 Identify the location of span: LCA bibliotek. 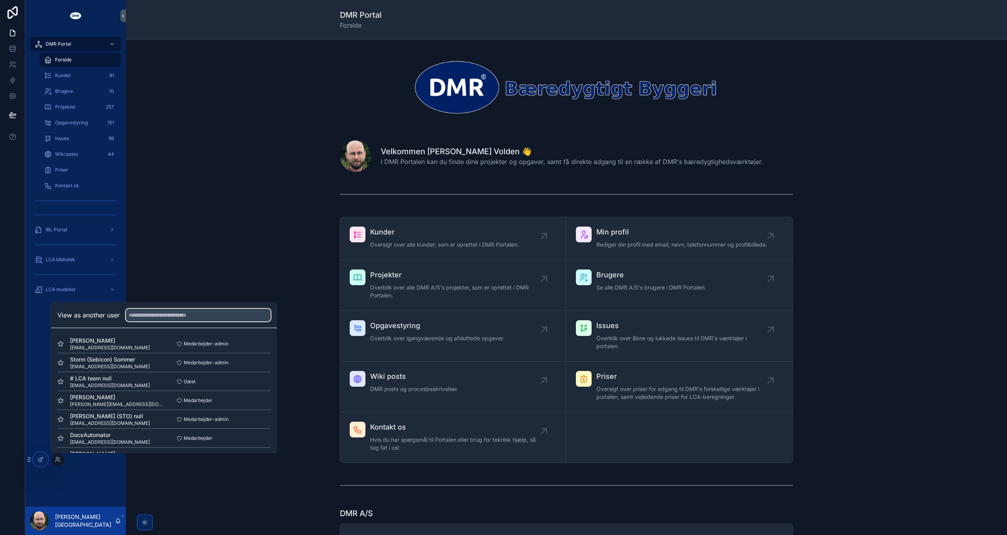
(60, 260).